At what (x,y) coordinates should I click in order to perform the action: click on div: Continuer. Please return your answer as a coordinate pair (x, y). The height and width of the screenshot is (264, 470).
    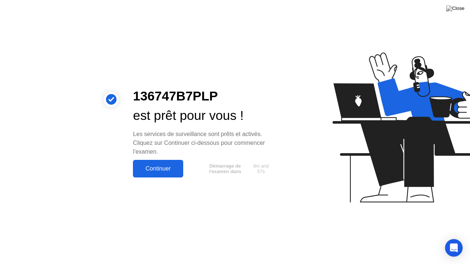
    Looking at the image, I should click on (158, 169).